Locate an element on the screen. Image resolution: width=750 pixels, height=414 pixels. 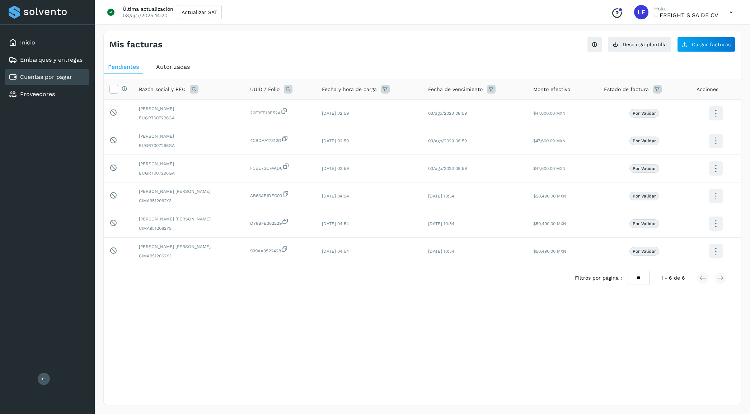
button: Cargar facturas is located at coordinates (706, 44).